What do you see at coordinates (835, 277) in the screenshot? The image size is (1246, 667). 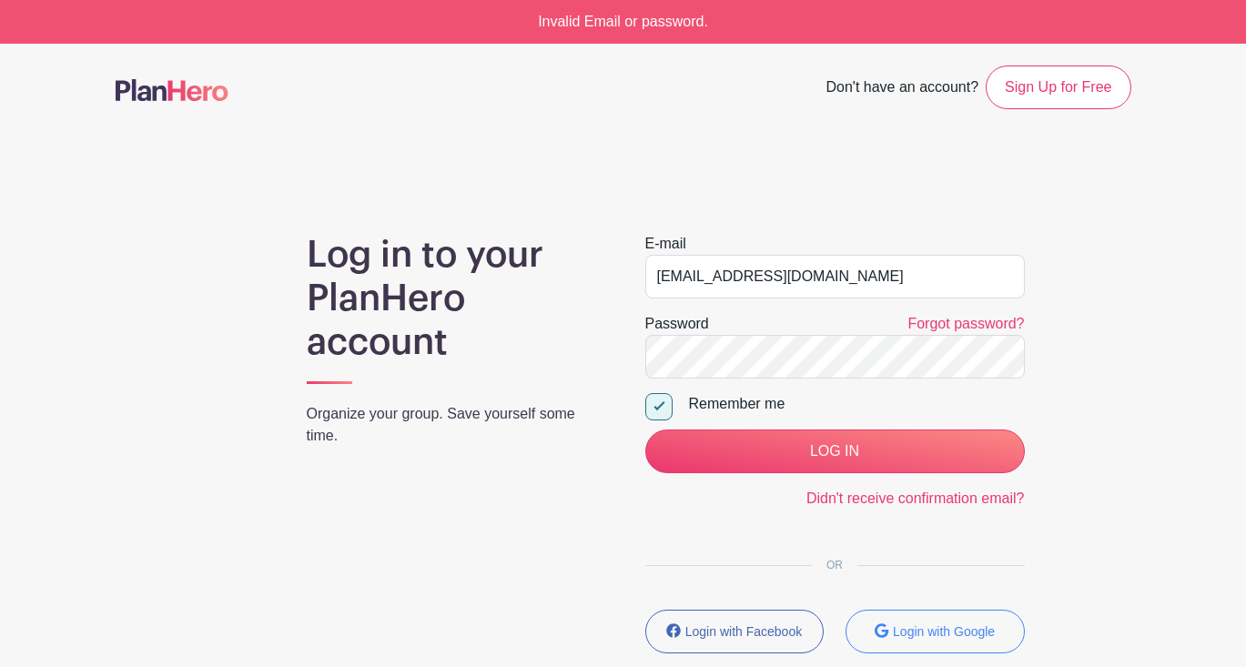 I see `input: e.g. julie@eventco.com` at bounding box center [835, 277].